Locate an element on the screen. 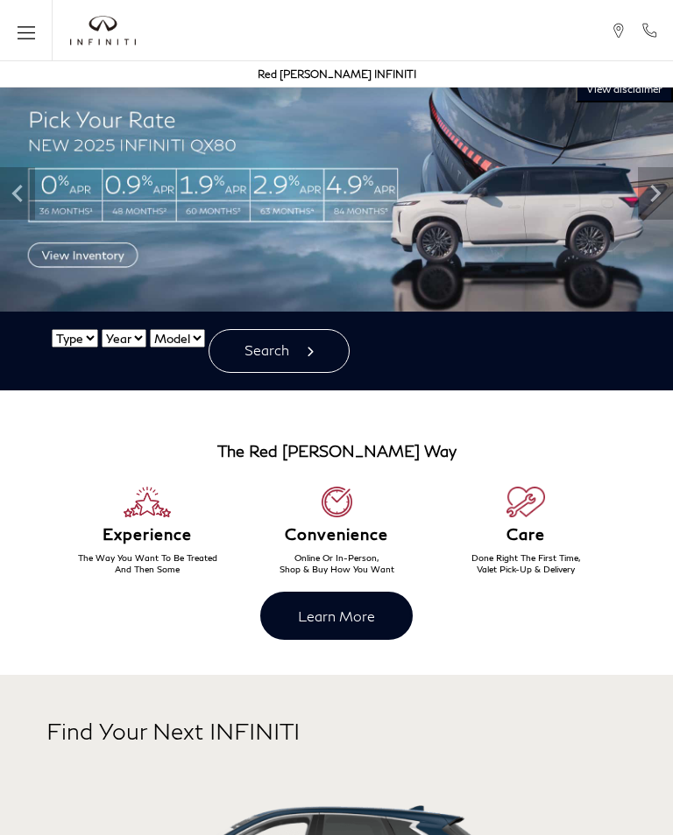  a: Learn More is located at coordinates (336, 616).